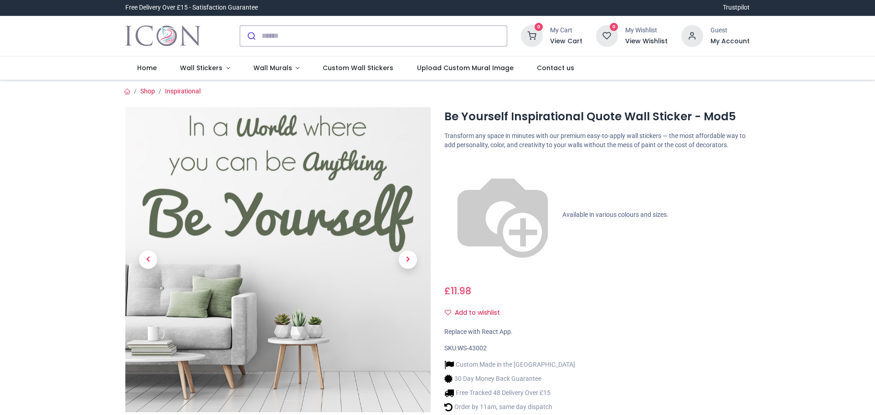  Describe the element at coordinates (615, 215) in the screenshot. I see `span: Available in various colours and sizes.` at that location.